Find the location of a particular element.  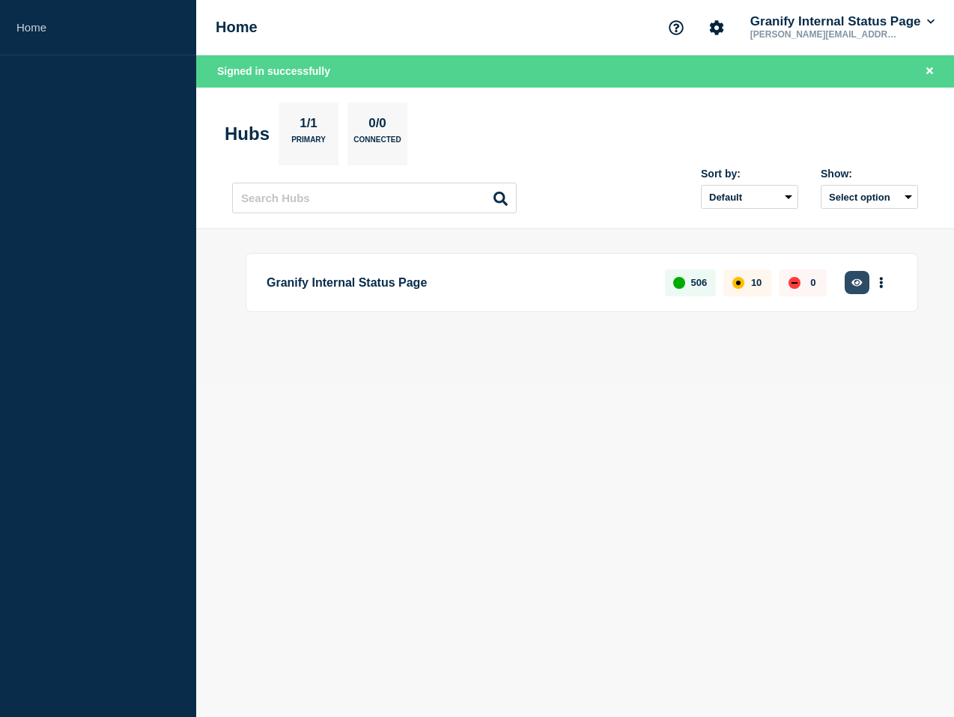

button: Support is located at coordinates (676, 28).